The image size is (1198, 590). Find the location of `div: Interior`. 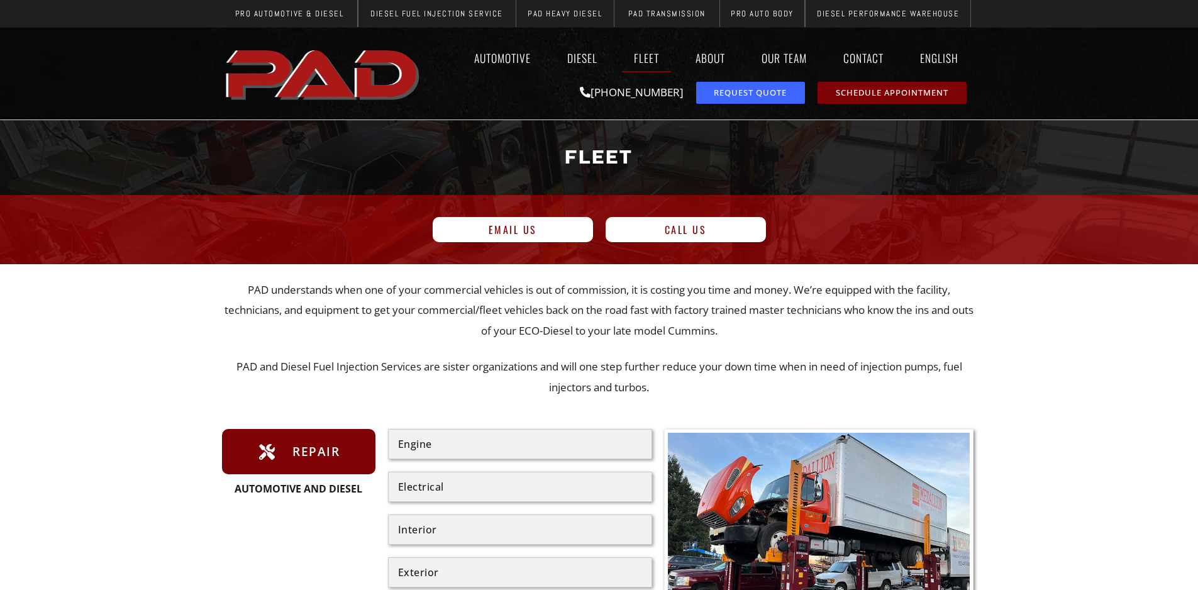

div: Interior is located at coordinates (520, 530).